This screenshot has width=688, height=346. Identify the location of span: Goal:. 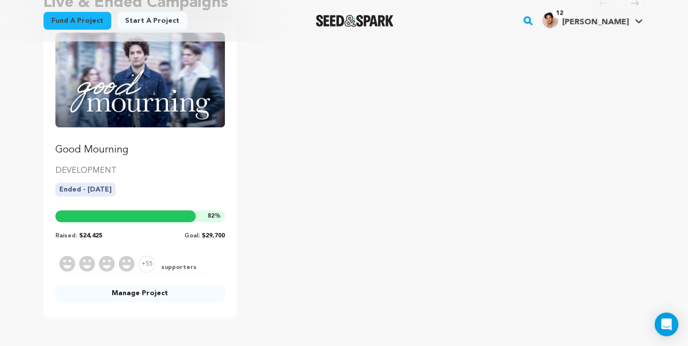
(192, 236).